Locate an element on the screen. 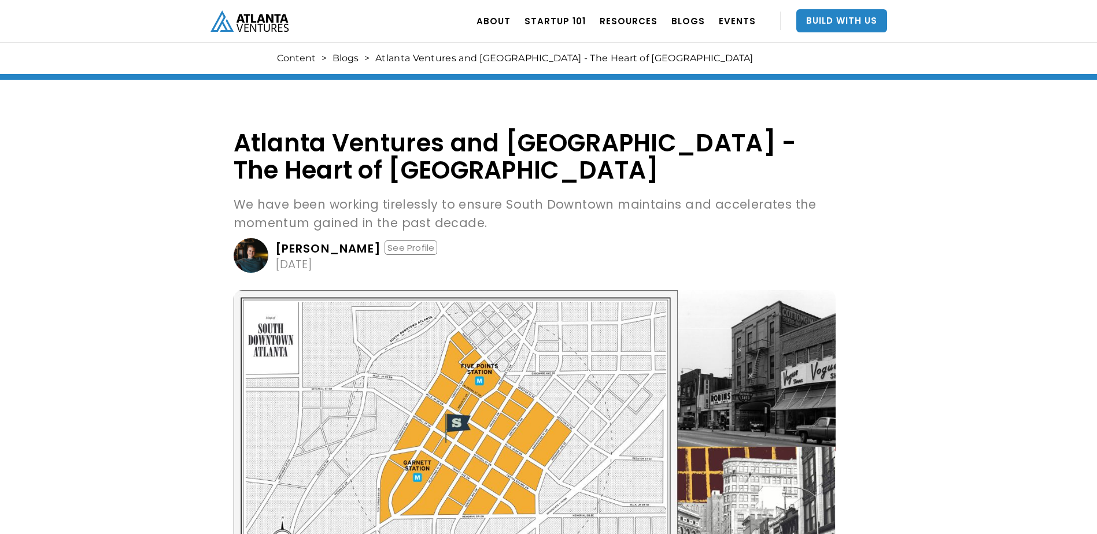 This screenshot has height=534, width=1097. a: BLOGS is located at coordinates (688, 21).